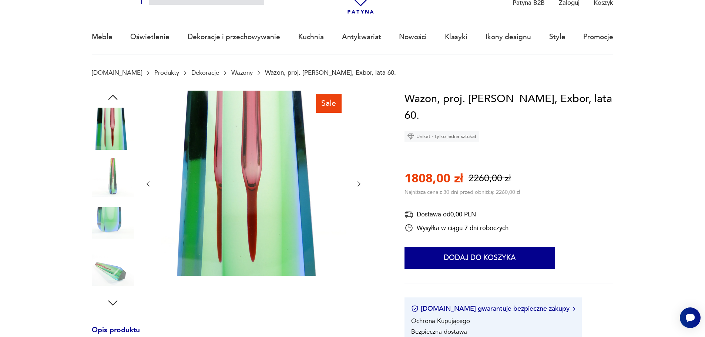  I want to click on a: Oświetlenie, so click(150, 37).